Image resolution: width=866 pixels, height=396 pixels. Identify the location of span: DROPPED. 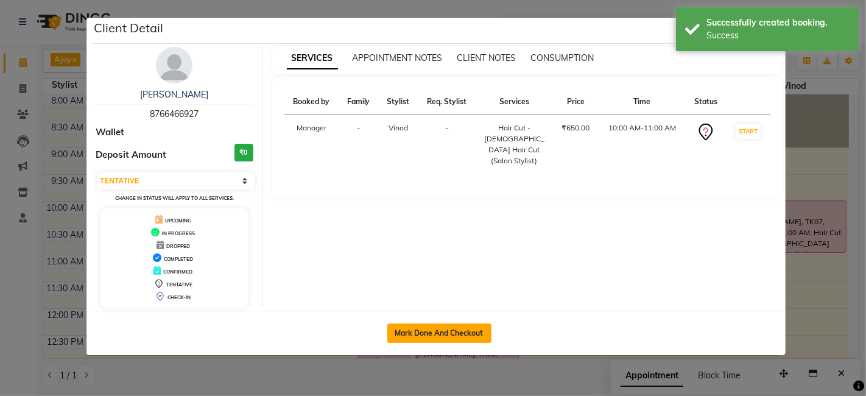
(178, 246).